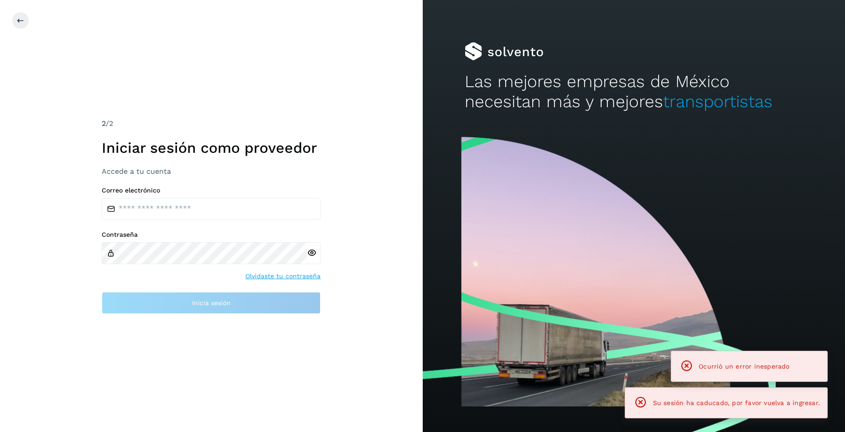  I want to click on div: /2, so click(211, 124).